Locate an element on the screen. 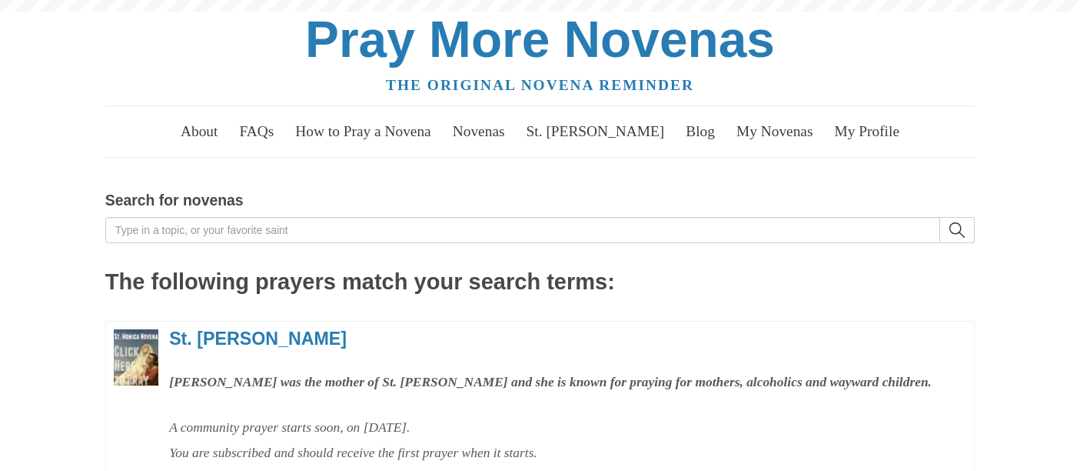  input: Type in a topic, or your favorite saint is located at coordinates (523, 230).